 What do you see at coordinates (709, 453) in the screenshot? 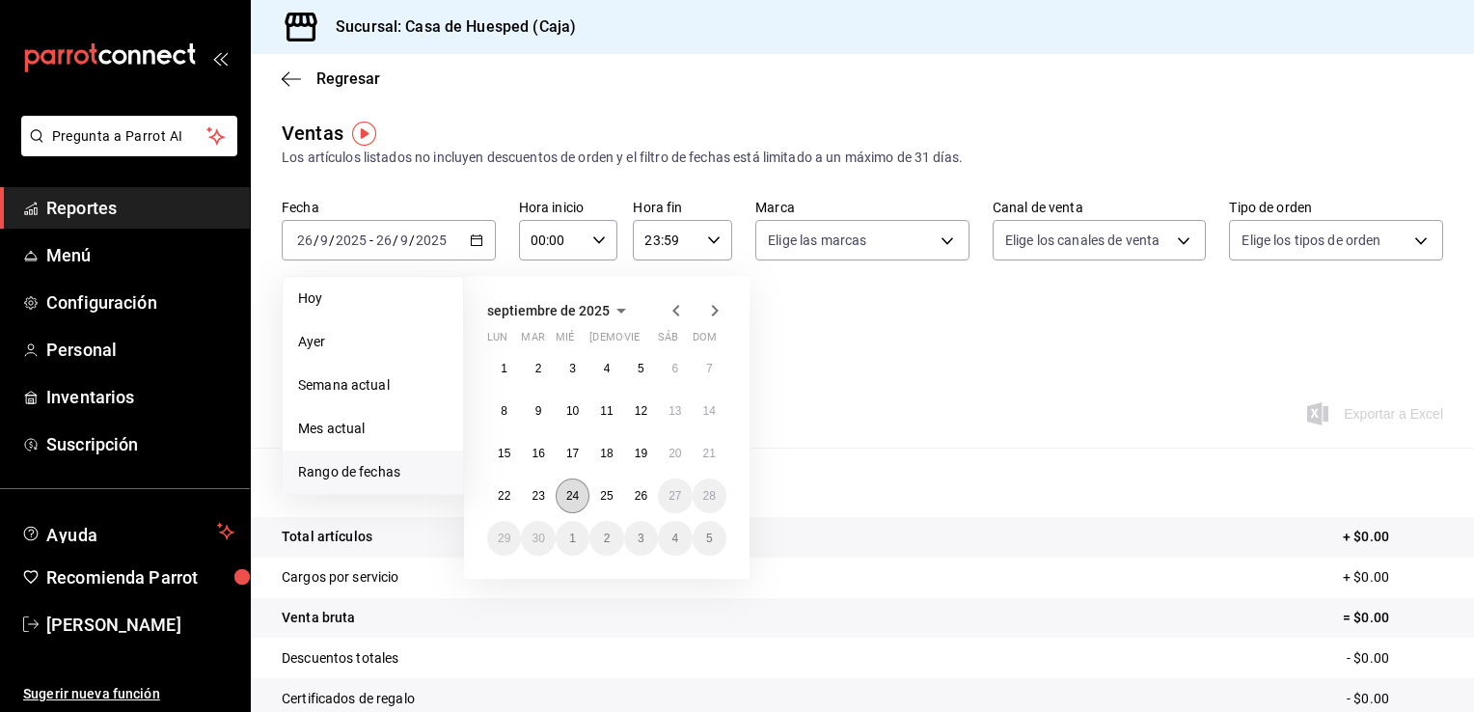
I see `button: 21 de septiembre de 2025` at bounding box center [709, 453].